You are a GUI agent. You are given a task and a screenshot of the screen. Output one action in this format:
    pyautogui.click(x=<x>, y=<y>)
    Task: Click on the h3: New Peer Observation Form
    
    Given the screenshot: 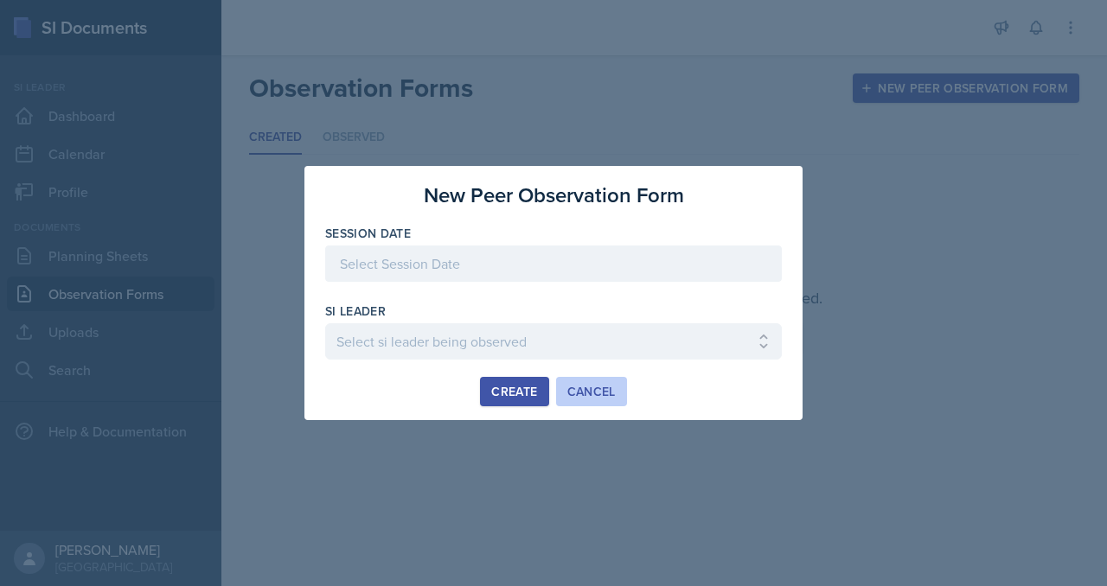 What is the action you would take?
    pyautogui.click(x=553, y=195)
    